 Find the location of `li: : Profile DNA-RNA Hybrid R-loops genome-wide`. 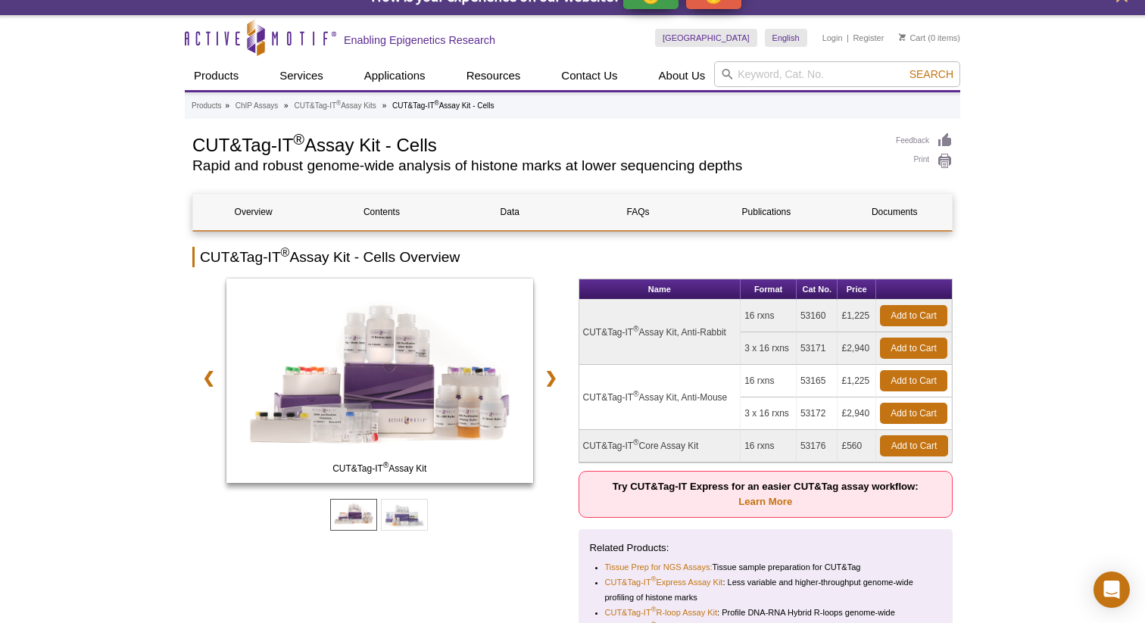

li: : Profile DNA-RNA Hybrid R-loops genome-wide is located at coordinates (767, 612).